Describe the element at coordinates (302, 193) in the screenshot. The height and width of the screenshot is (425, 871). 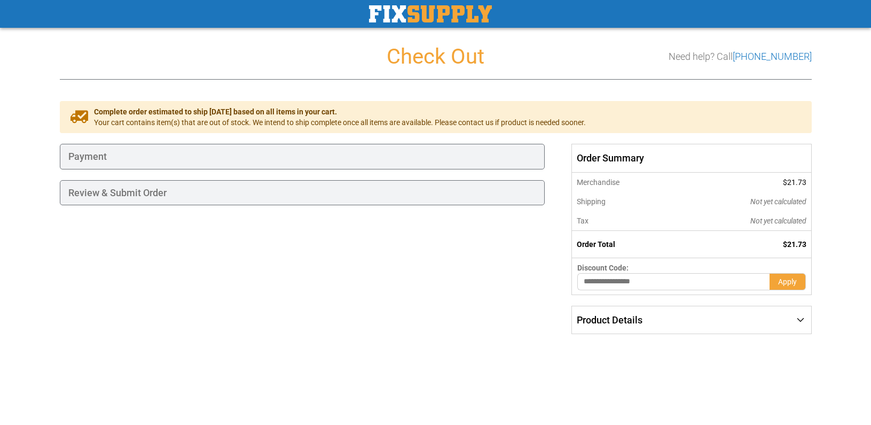
I see `div: Review & Submit Order` at that location.